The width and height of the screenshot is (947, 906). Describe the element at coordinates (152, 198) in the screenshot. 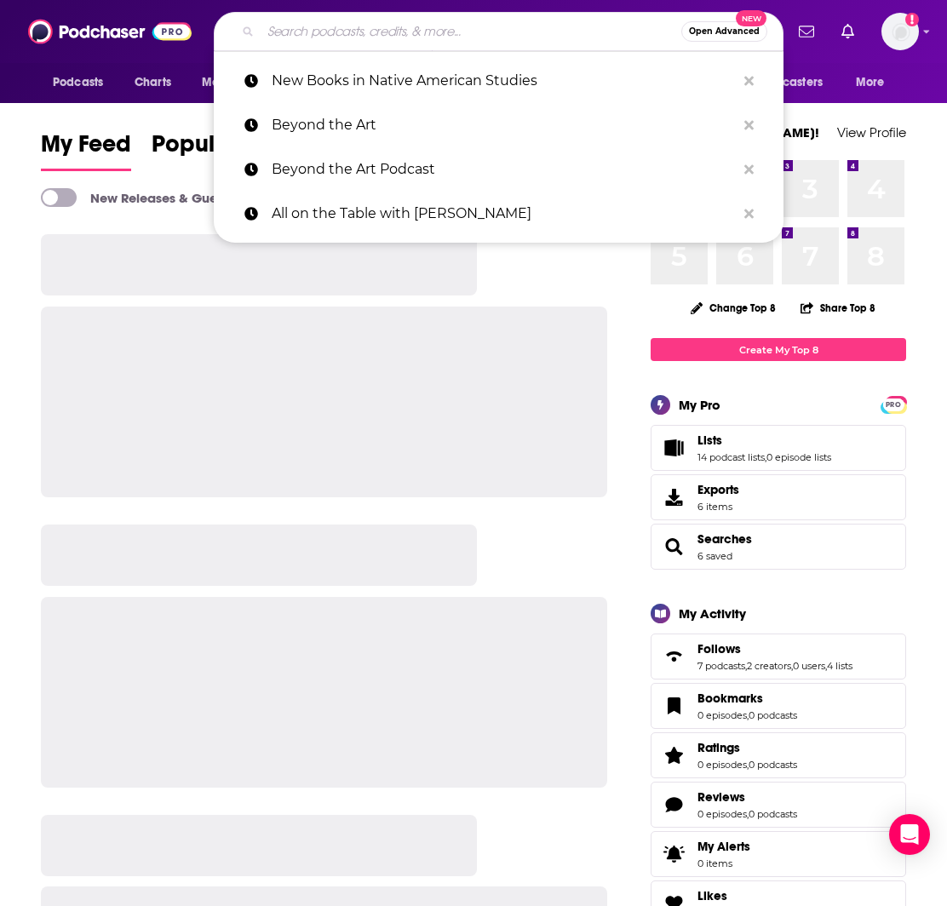

I see `a: New Releases & Guests Only` at that location.